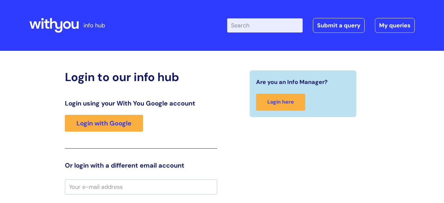 This screenshot has height=203, width=444. What do you see at coordinates (292, 82) in the screenshot?
I see `span: Are you an Info Manager?` at bounding box center [292, 82].